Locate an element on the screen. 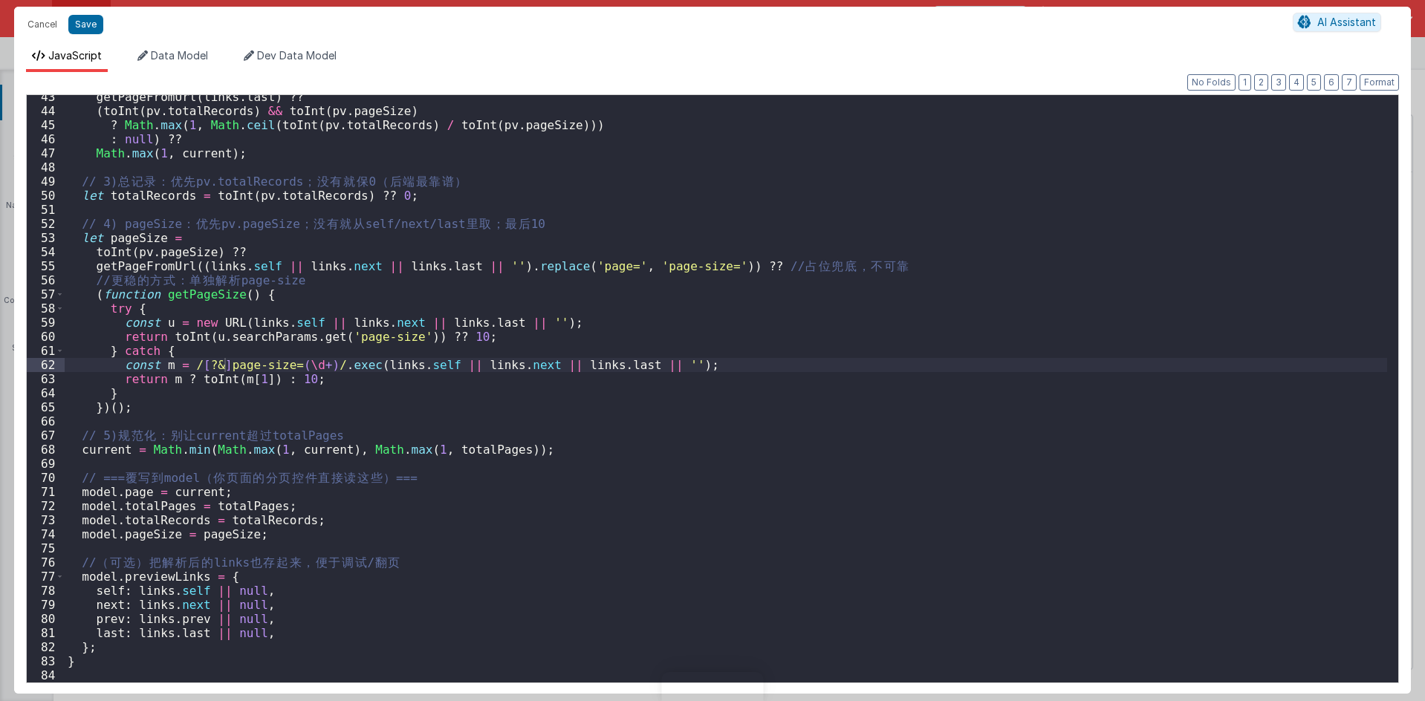 This screenshot has height=701, width=1425. span: Dev Data Model is located at coordinates (296, 55).